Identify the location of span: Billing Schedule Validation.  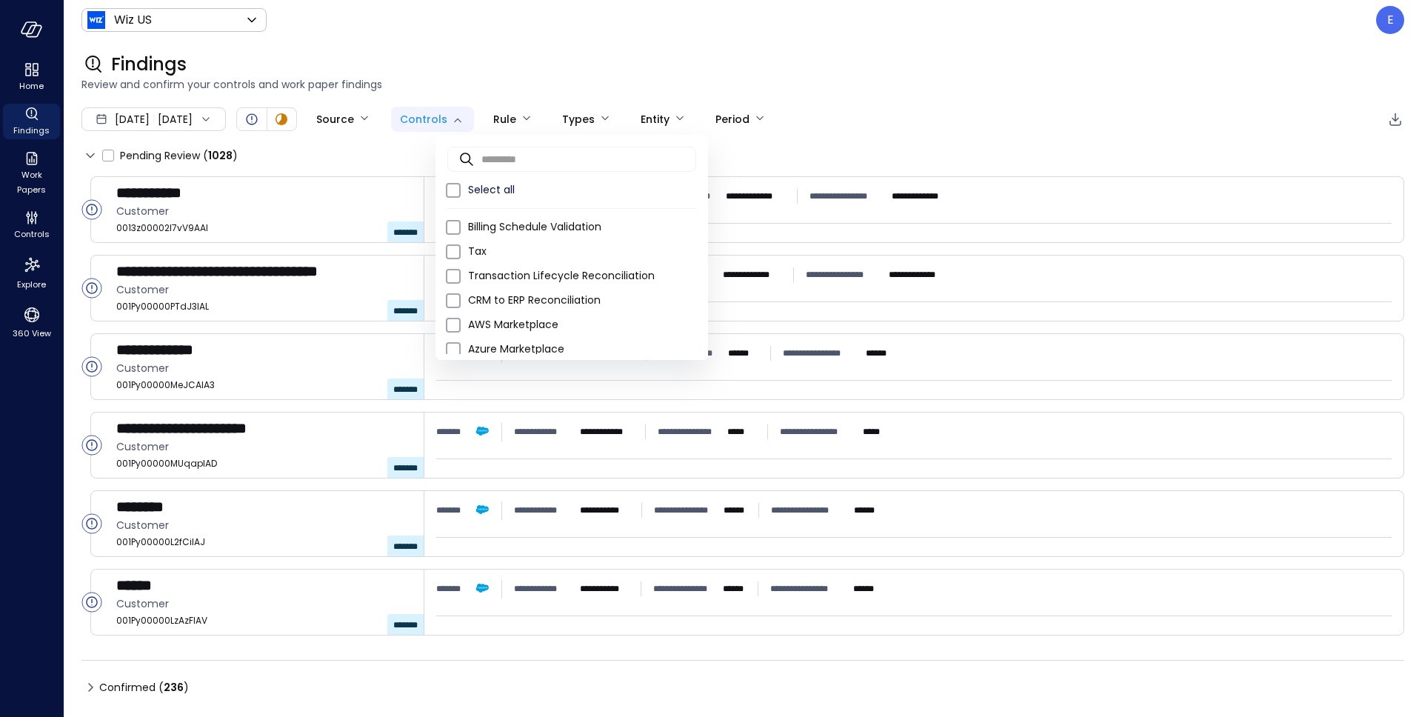
(582, 227).